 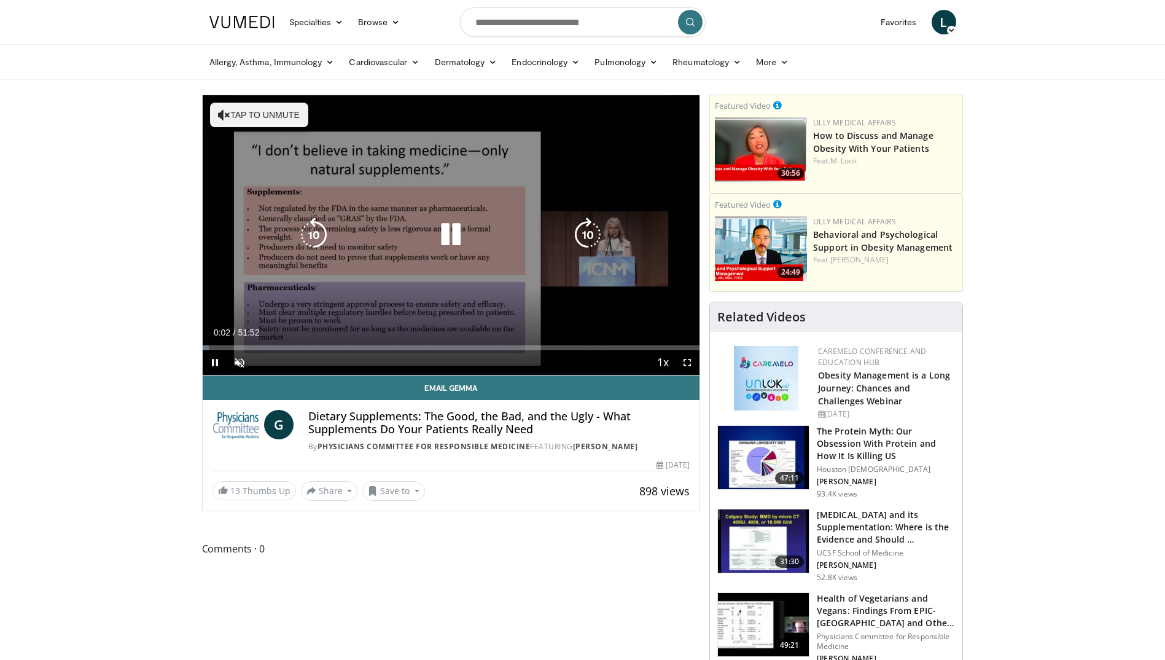 I want to click on img: ba3304f6-7838-4e41-9c0f-2e31ebde6754.png.150x105_q85_crop-smart_upscale.png, so click(x=761, y=248).